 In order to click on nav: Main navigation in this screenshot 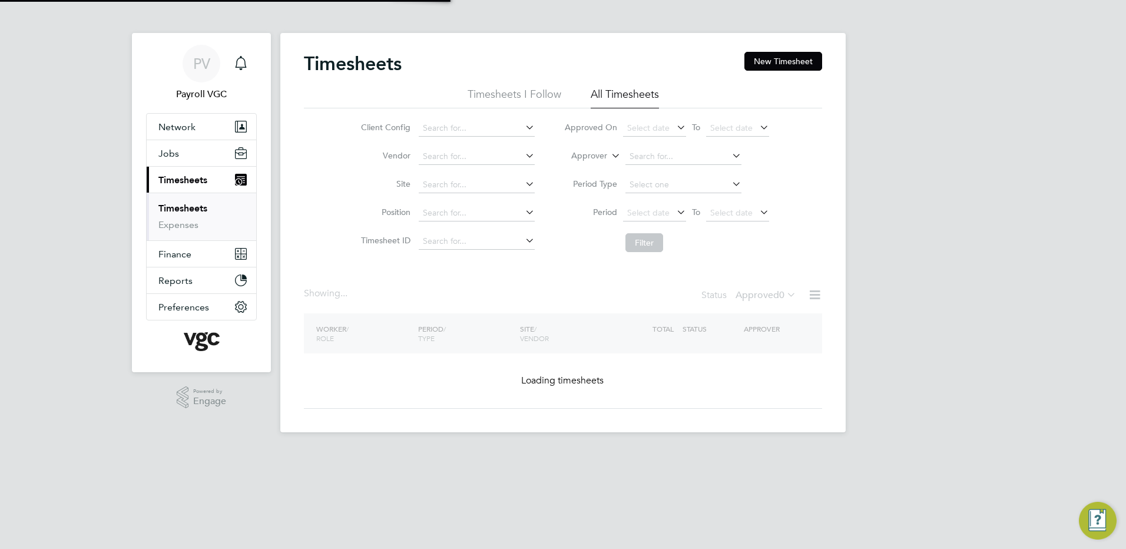, I will do `click(201, 203)`.